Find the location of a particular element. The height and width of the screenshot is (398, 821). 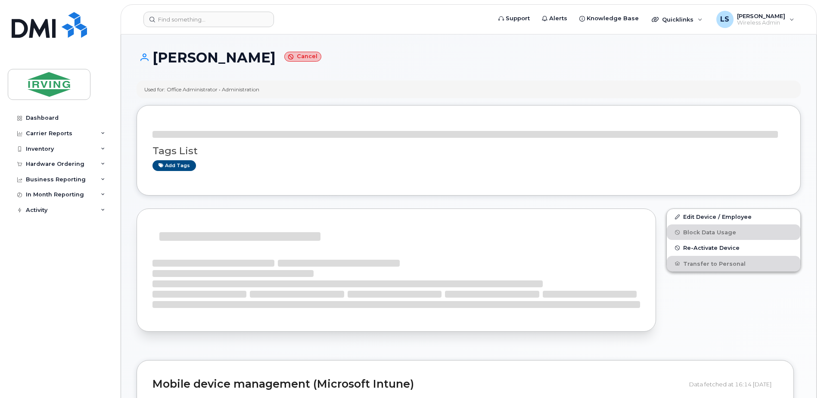

button: Transfer to Personal is located at coordinates (733, 264).